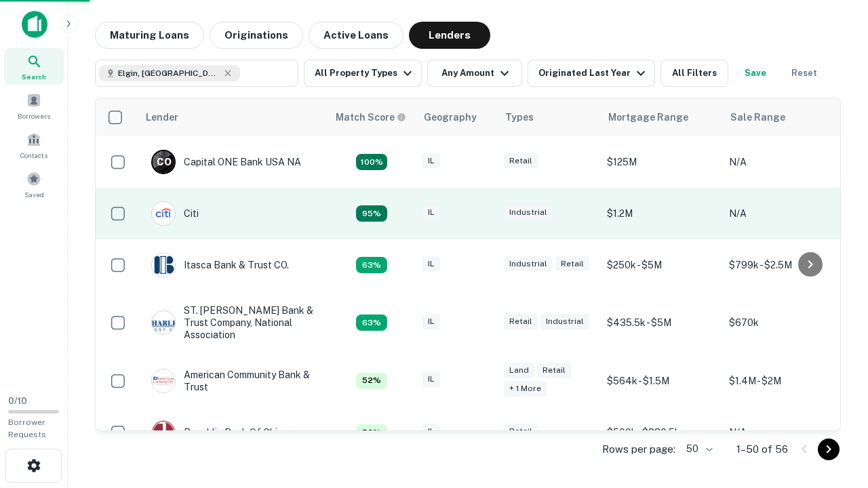 The height and width of the screenshot is (488, 868). Describe the element at coordinates (450, 35) in the screenshot. I see `button: Lenders` at that location.